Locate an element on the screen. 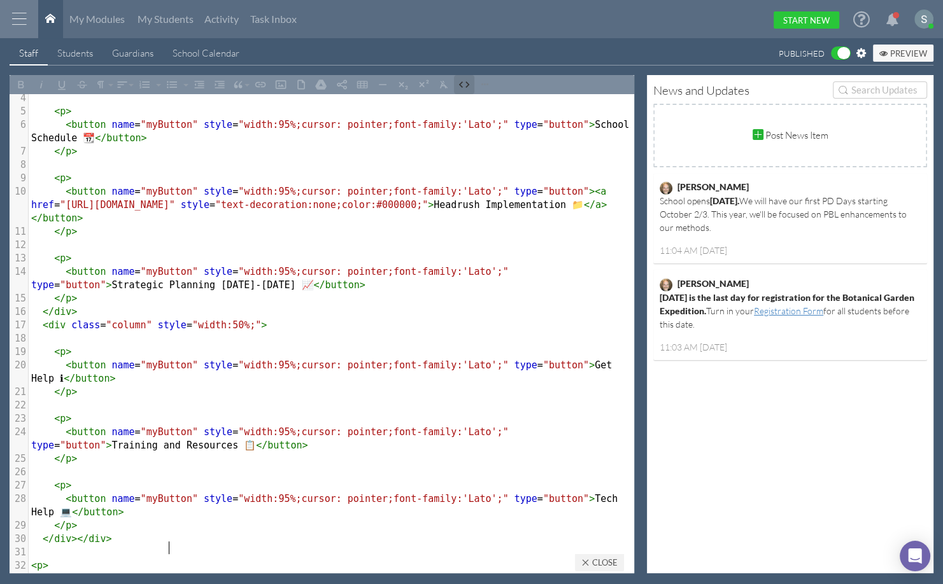 The height and width of the screenshot is (584, 943). div: 13 is located at coordinates (18, 258).